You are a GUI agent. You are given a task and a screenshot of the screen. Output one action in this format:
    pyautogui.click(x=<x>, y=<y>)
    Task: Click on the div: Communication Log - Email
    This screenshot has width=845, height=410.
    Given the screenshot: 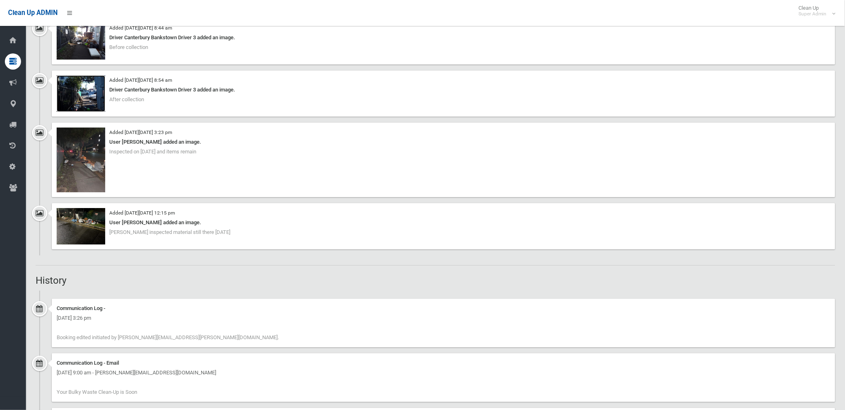 What is the action you would take?
    pyautogui.click(x=443, y=363)
    